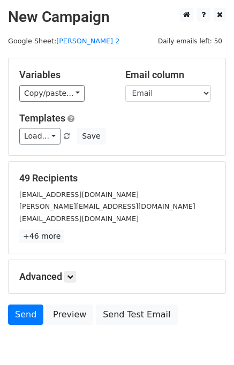 This screenshot has height=365, width=234. Describe the element at coordinates (190, 41) in the screenshot. I see `span: Daily emails left: 50` at that location.